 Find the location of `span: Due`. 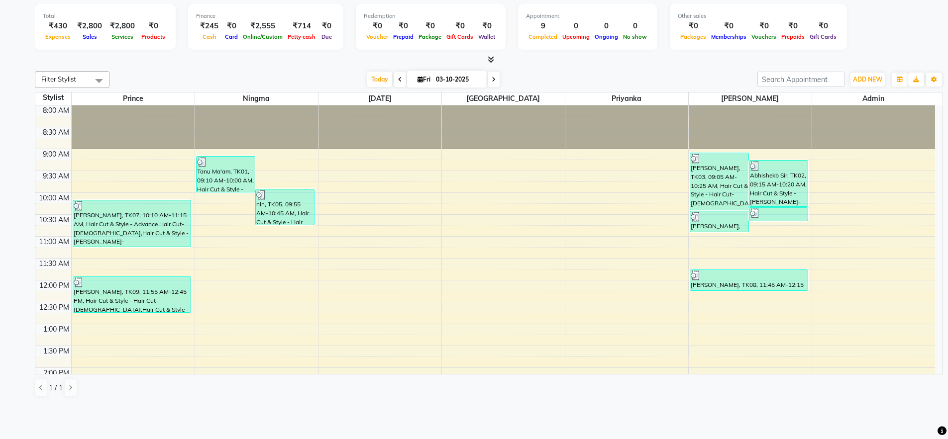

span: Due is located at coordinates (326, 37).